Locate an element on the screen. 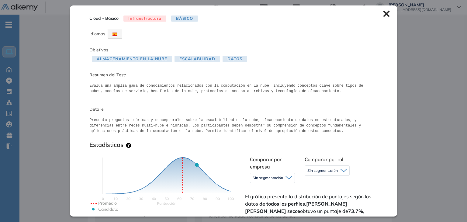  pre: Presenta preguntas teóricas y concepturales sobre la escalabilidad en la nube, almacenamiento de ... is located at coordinates (233, 125).